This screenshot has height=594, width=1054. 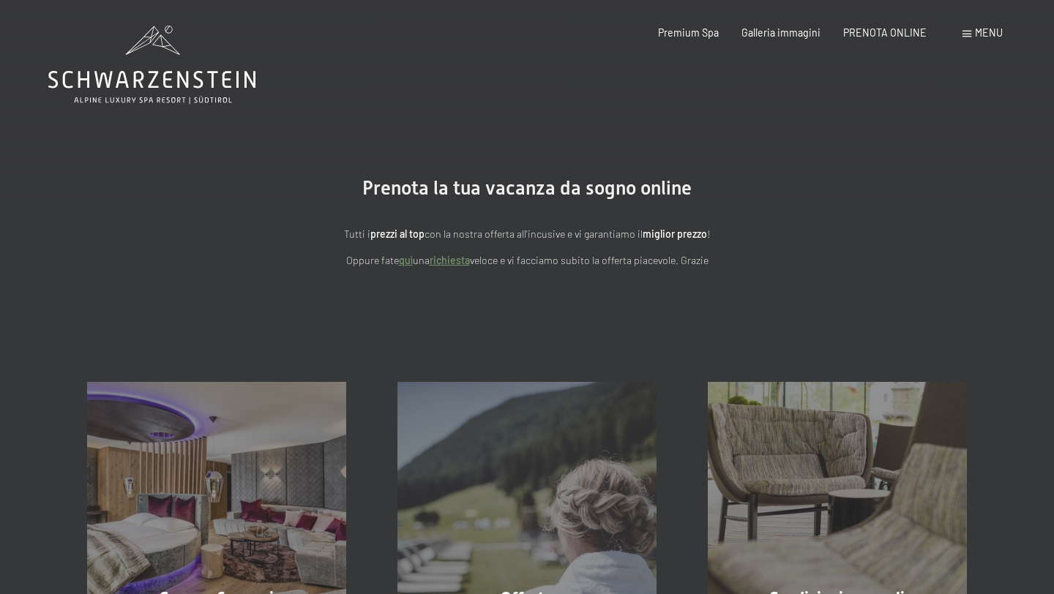 I want to click on p: Tutti i con la nostra offerta all'incusive e vi garantiamo il !, so click(x=527, y=234).